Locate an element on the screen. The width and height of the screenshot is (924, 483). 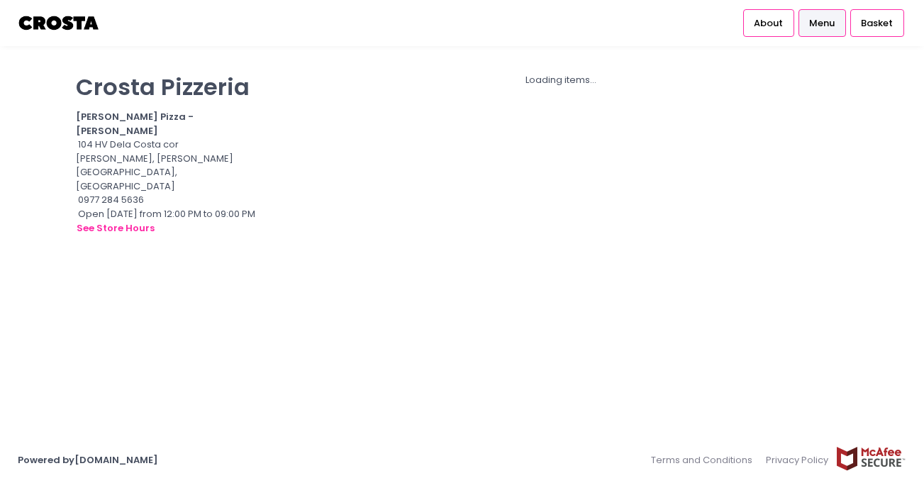
a: Privacy Policy is located at coordinates (798, 460).